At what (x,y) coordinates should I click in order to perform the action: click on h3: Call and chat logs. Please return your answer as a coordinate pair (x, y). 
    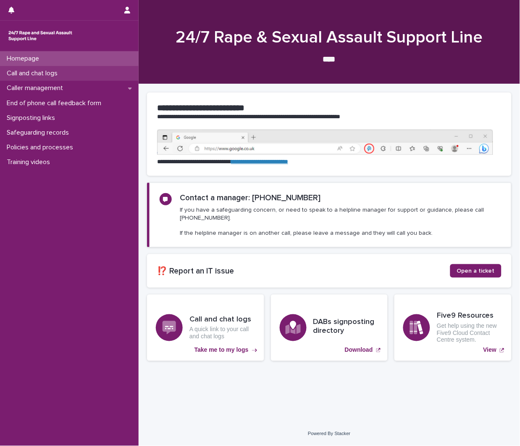
    Looking at the image, I should click on (222, 320).